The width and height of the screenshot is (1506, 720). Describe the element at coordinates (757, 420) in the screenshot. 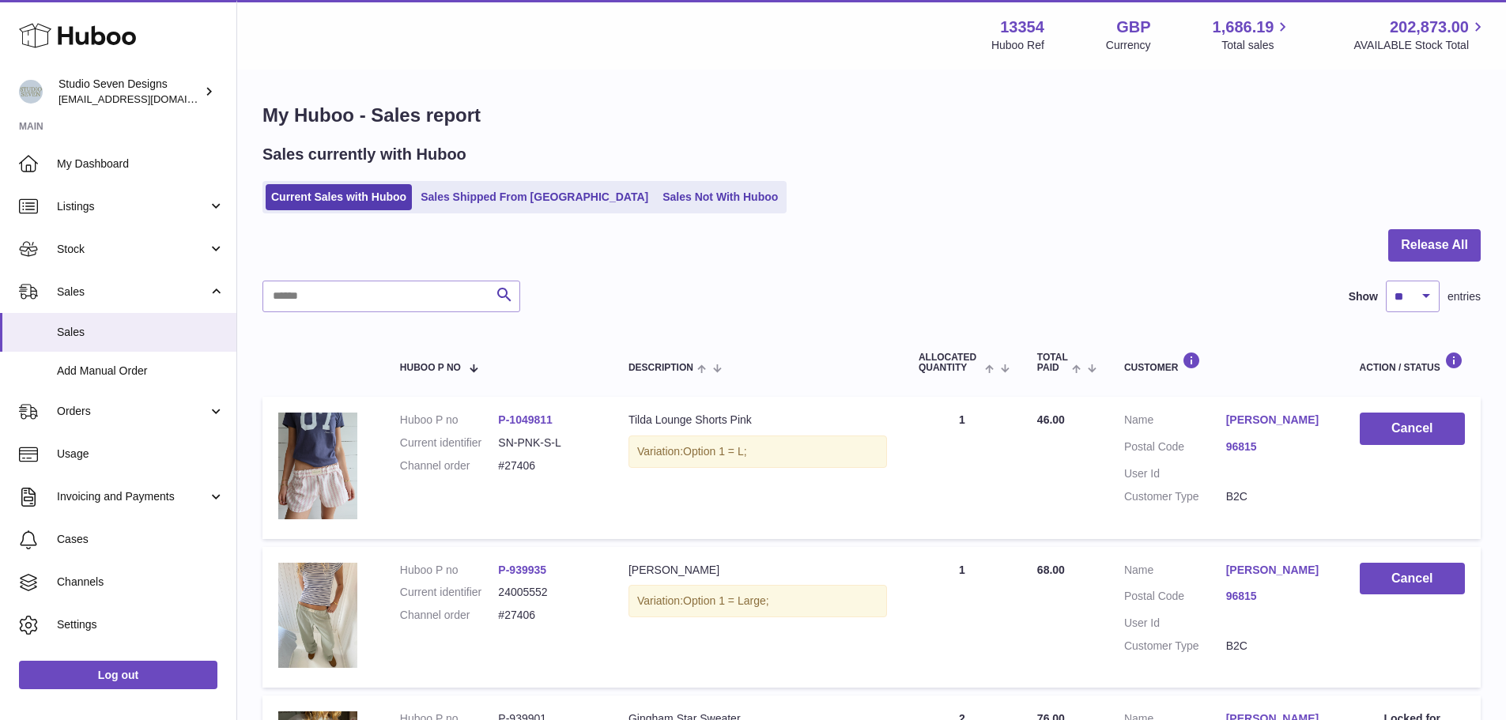

I see `div: Tilda Lounge Shorts Pink` at that location.